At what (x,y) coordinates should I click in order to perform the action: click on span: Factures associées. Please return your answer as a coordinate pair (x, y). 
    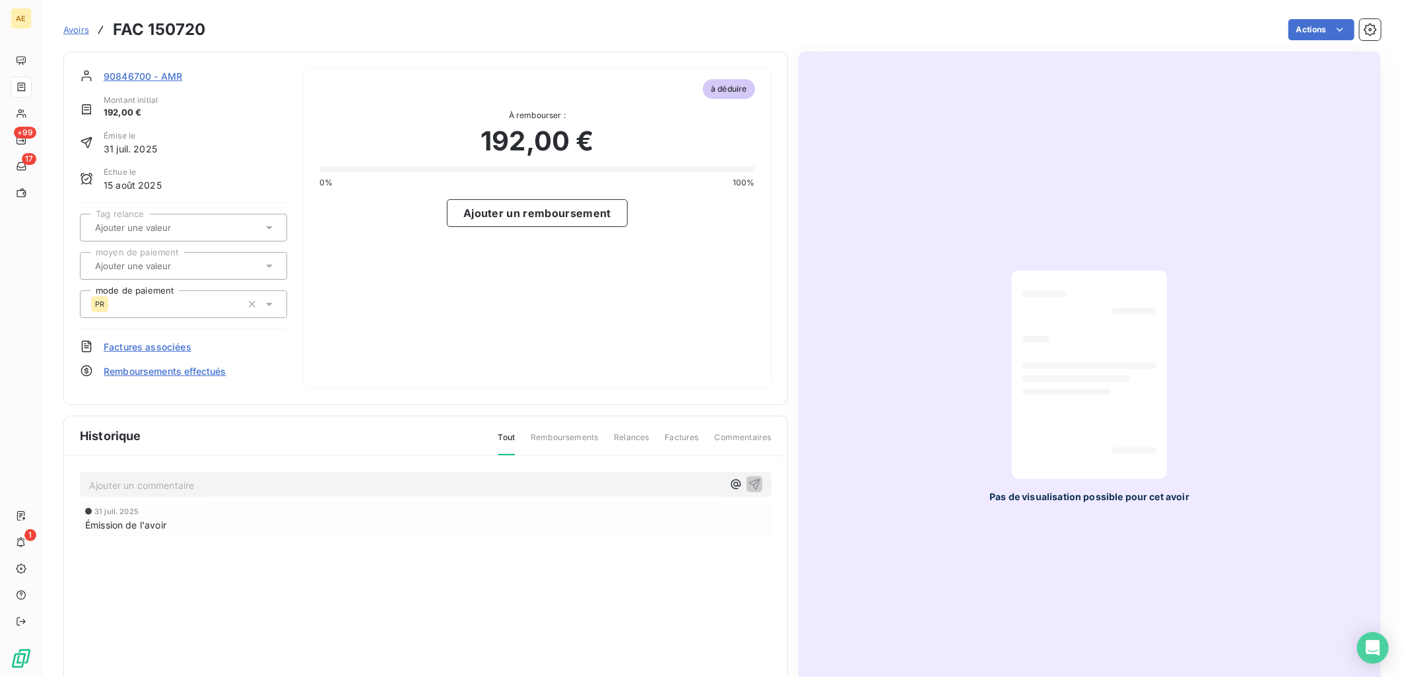
    Looking at the image, I should click on (147, 346).